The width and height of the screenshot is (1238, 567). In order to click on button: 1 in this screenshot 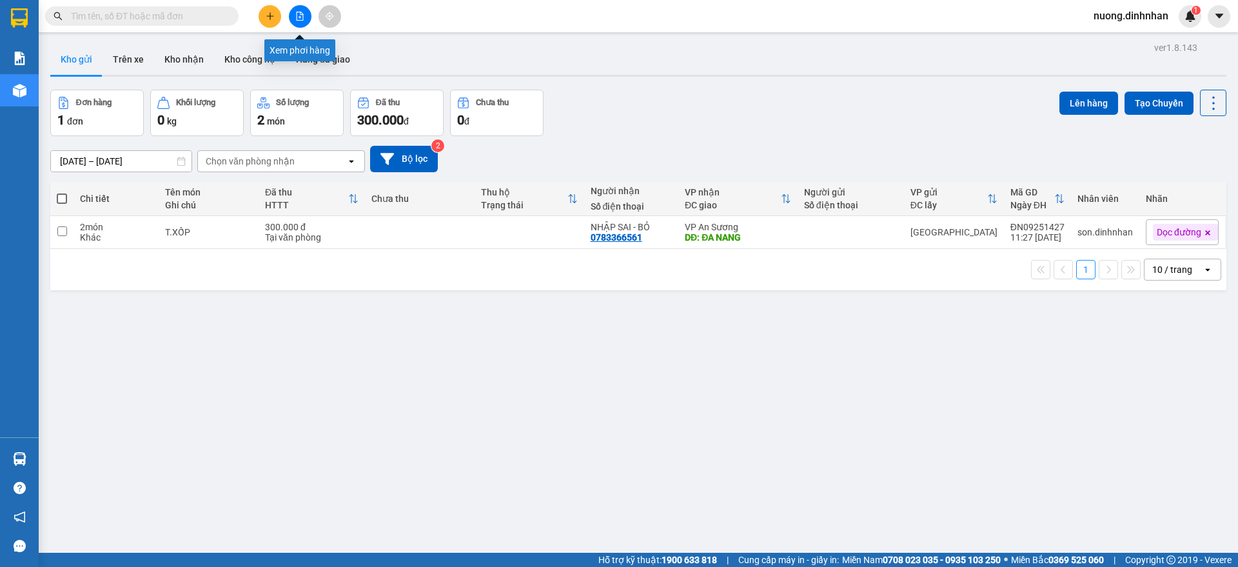, I will do `click(1086, 269)`.